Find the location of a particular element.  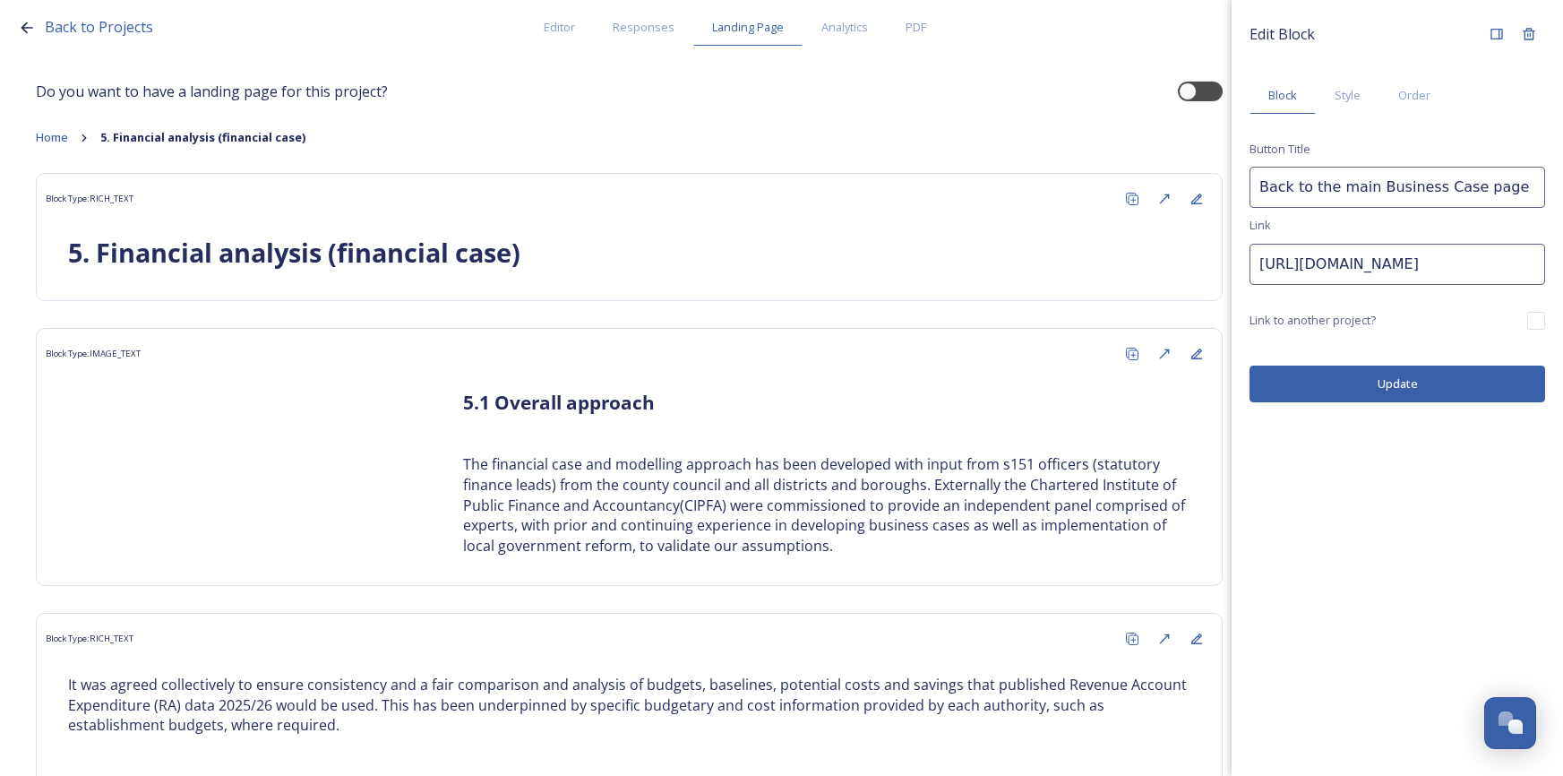

span: Back to Projects is located at coordinates (99, 27).